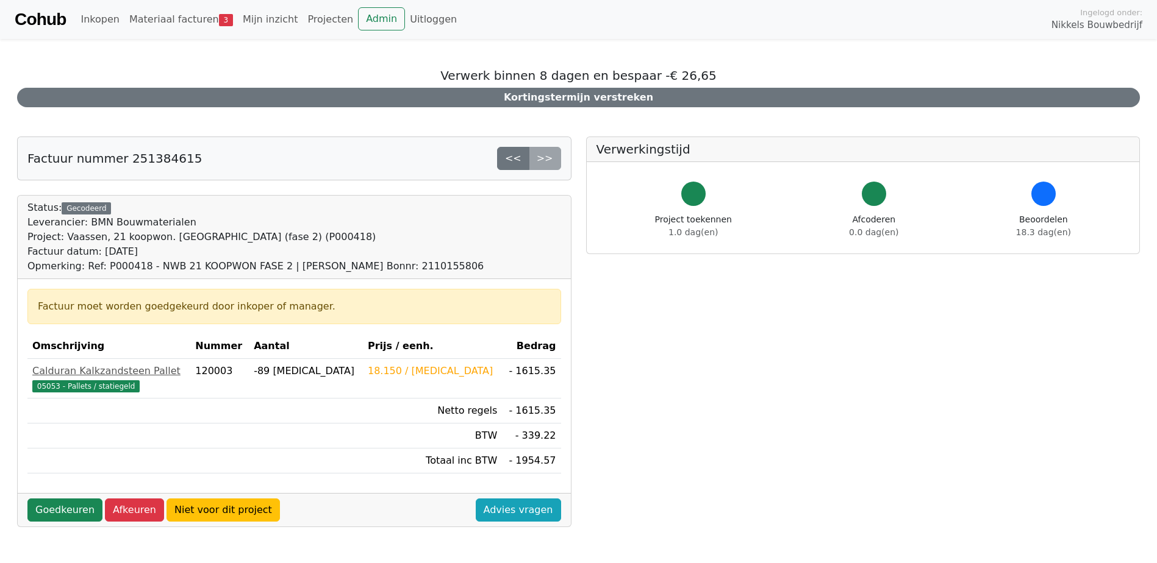 The height and width of the screenshot is (563, 1157). Describe the element at coordinates (134, 510) in the screenshot. I see `a: Afkeuren` at that location.